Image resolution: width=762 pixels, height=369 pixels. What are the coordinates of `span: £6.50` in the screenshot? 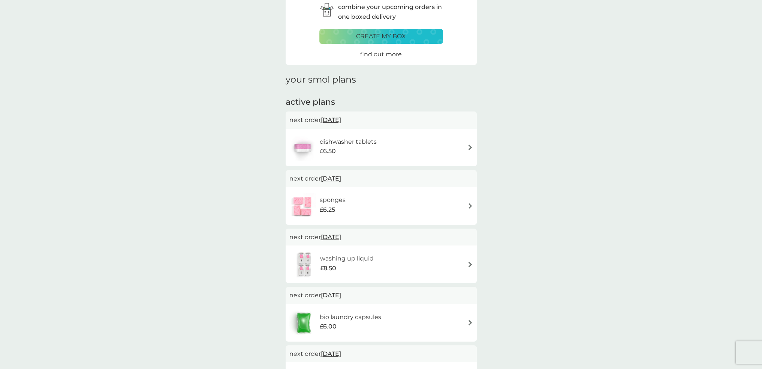 It's located at (328, 151).